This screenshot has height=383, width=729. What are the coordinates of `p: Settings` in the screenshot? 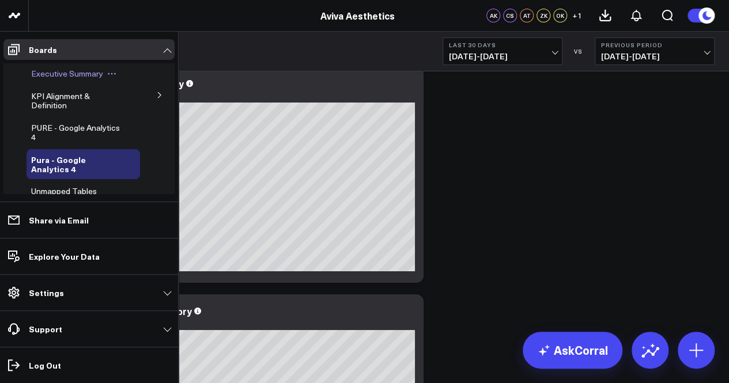 It's located at (46, 293).